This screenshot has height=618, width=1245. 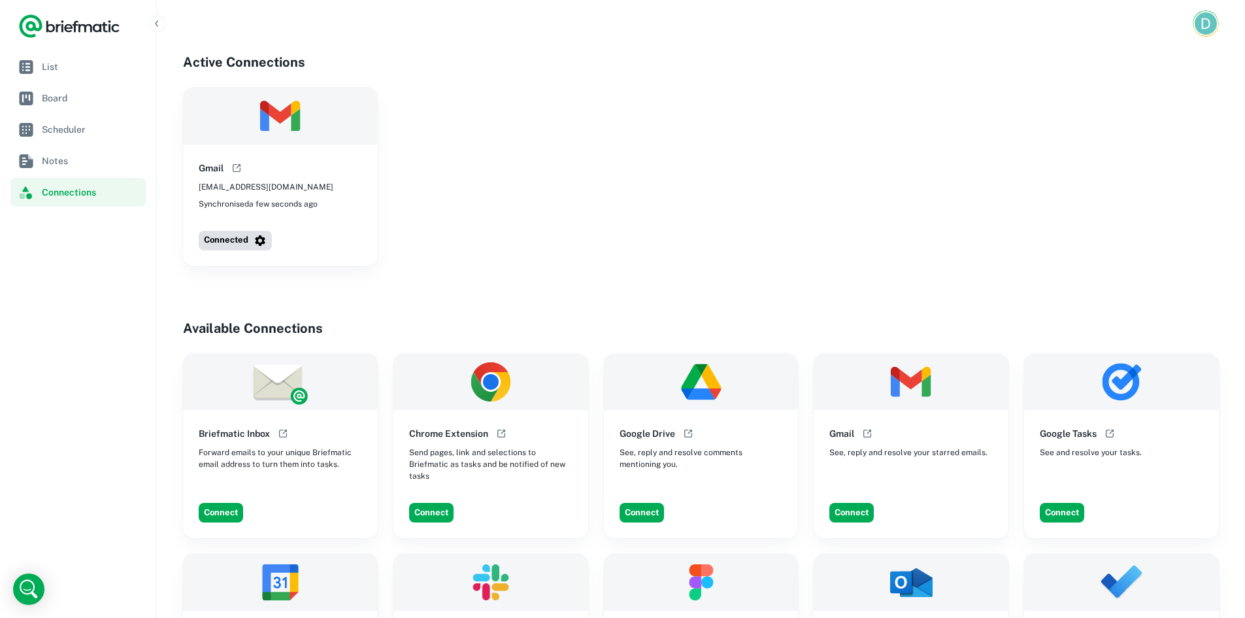 I want to click on a: List, so click(x=78, y=67).